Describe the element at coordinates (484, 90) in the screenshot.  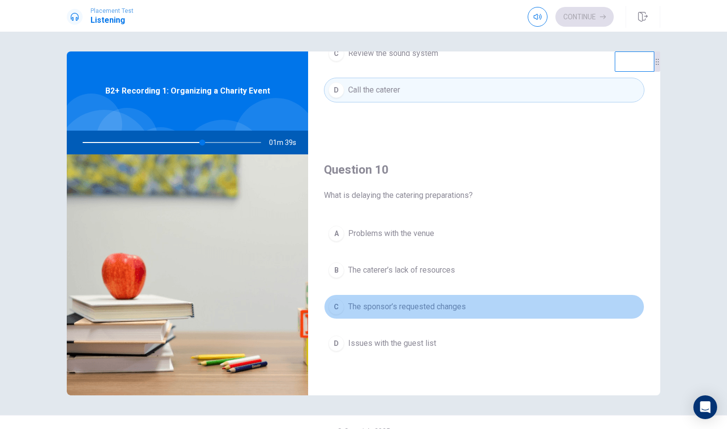
I see `button: DCall the caterer` at that location.